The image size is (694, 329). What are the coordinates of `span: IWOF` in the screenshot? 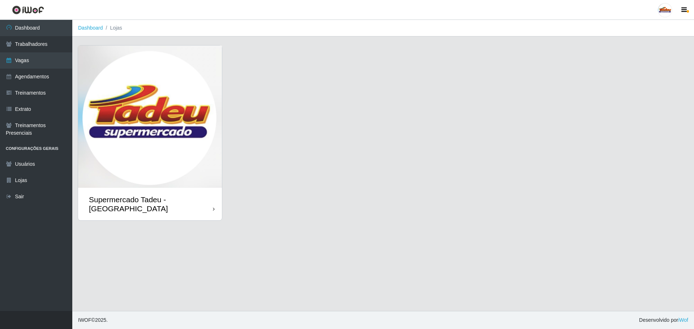 It's located at (85, 320).